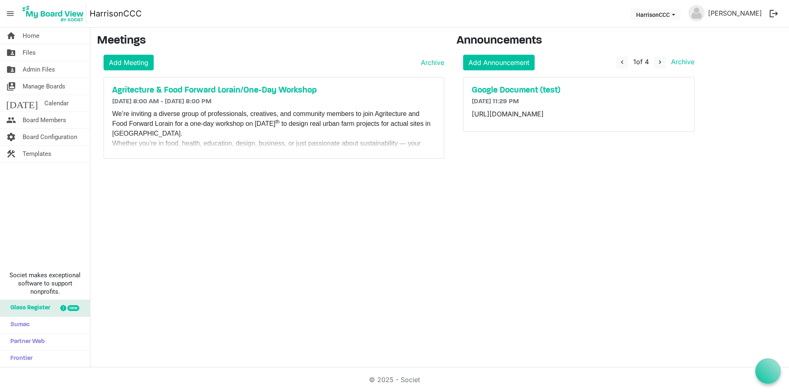  What do you see at coordinates (11, 36) in the screenshot?
I see `span: home` at bounding box center [11, 36].